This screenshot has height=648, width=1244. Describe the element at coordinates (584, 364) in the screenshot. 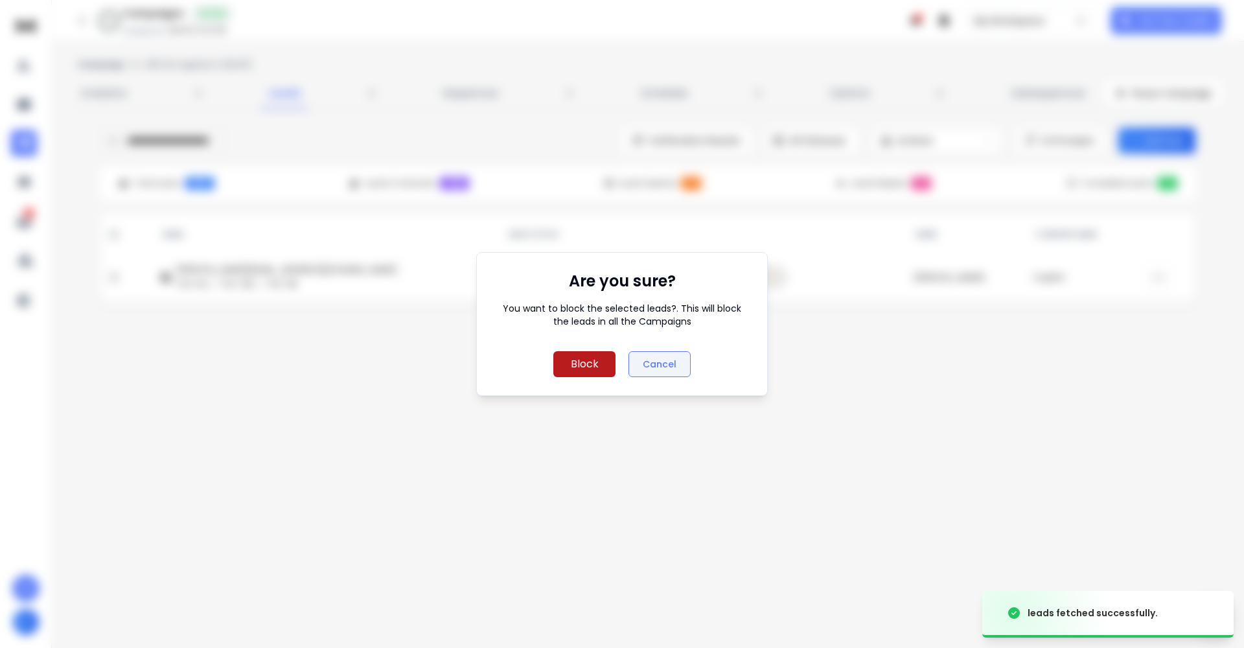

I see `button: Block` at that location.